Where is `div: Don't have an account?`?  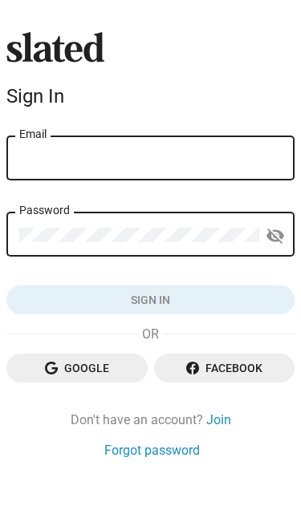
div: Don't have an account? is located at coordinates (150, 420).